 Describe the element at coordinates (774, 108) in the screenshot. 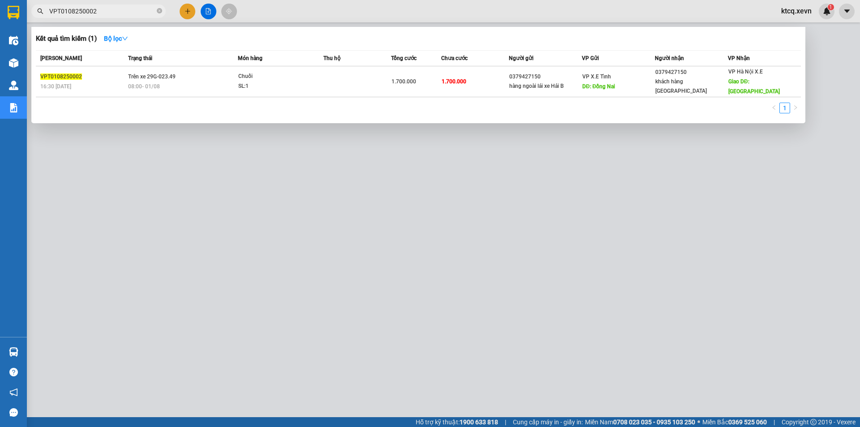

I see `button: left` at that location.